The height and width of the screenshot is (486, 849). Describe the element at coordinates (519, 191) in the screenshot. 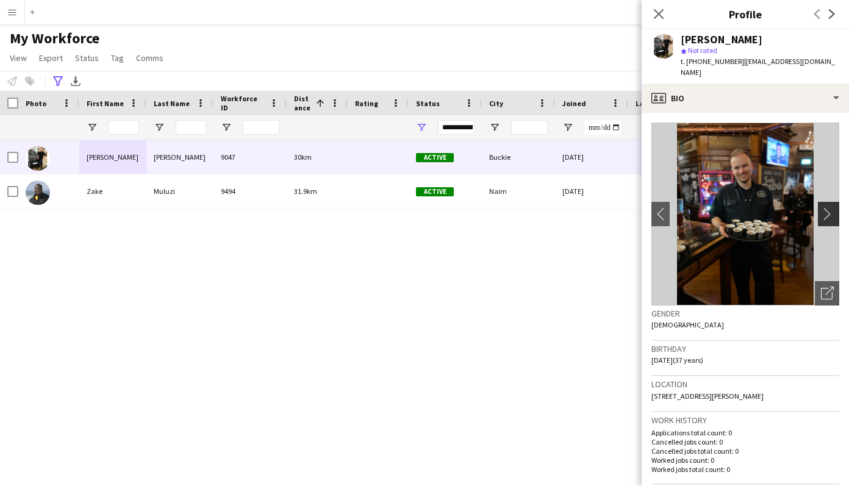

I see `div: Nairn` at that location.